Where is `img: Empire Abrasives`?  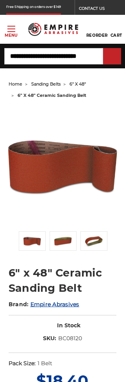 img: Empire Abrasives is located at coordinates (53, 29).